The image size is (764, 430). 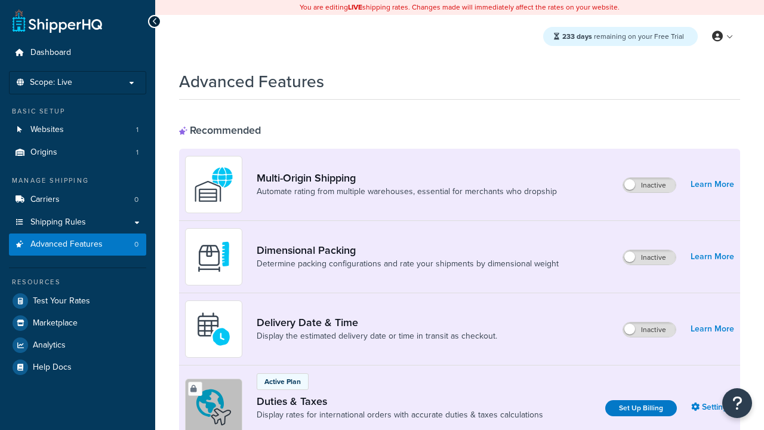 What do you see at coordinates (78, 323) in the screenshot?
I see `a: Marketplace` at bounding box center [78, 323].